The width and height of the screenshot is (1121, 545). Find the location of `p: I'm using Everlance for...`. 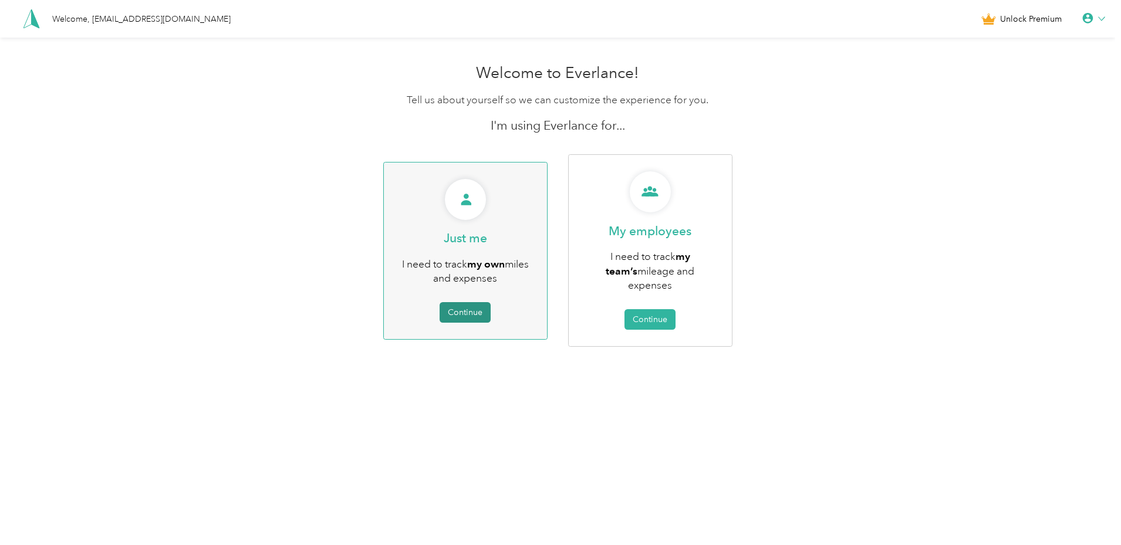

p: I'm using Everlance for... is located at coordinates (558, 126).